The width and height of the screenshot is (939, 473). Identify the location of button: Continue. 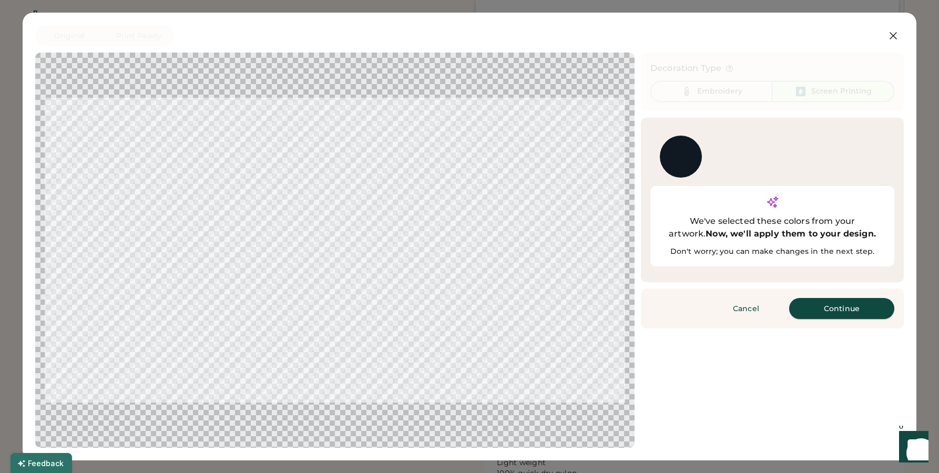
(842, 309).